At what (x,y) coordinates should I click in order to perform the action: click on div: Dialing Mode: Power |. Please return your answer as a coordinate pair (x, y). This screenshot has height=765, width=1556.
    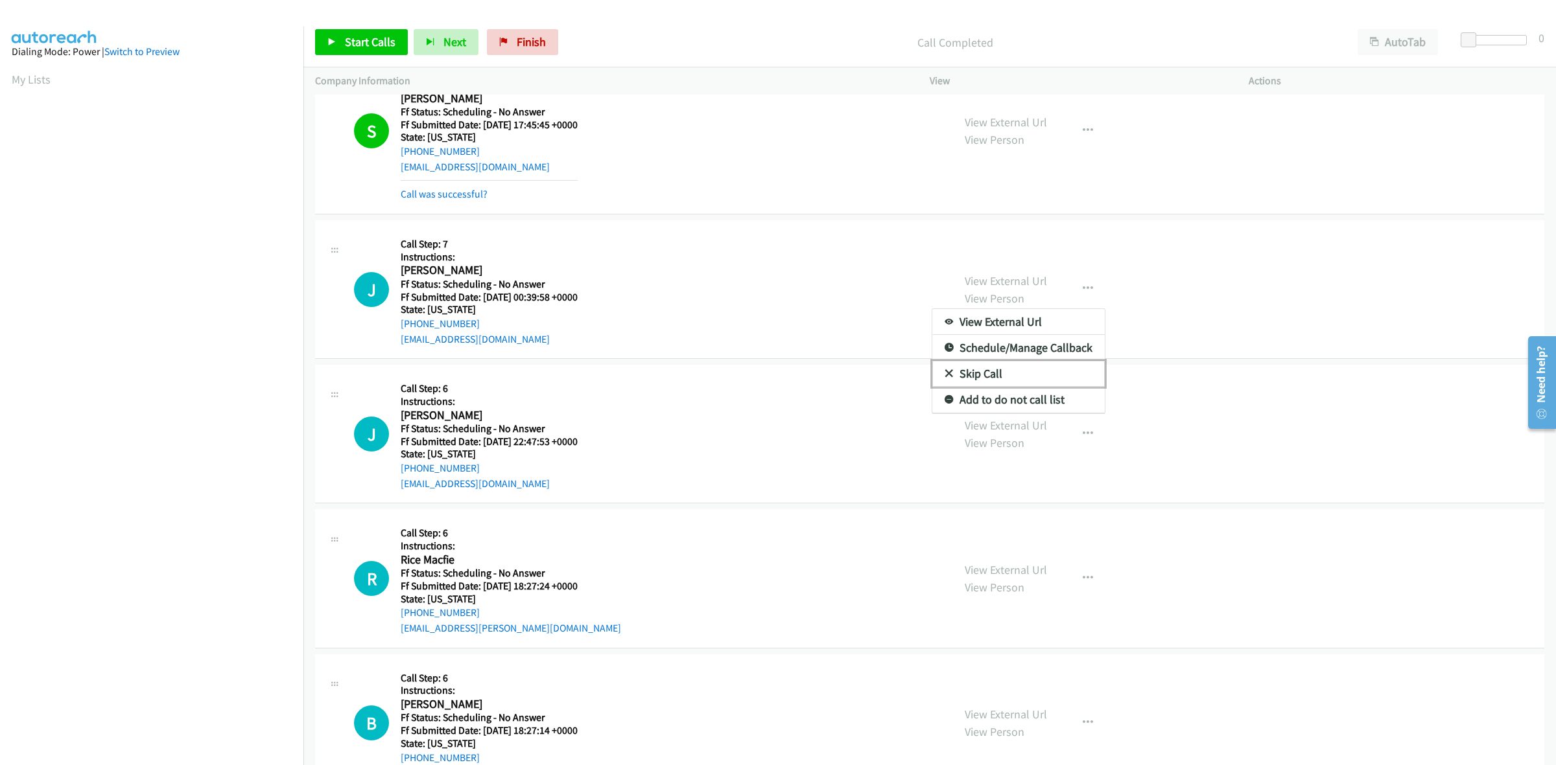
    Looking at the image, I should click on (152, 52).